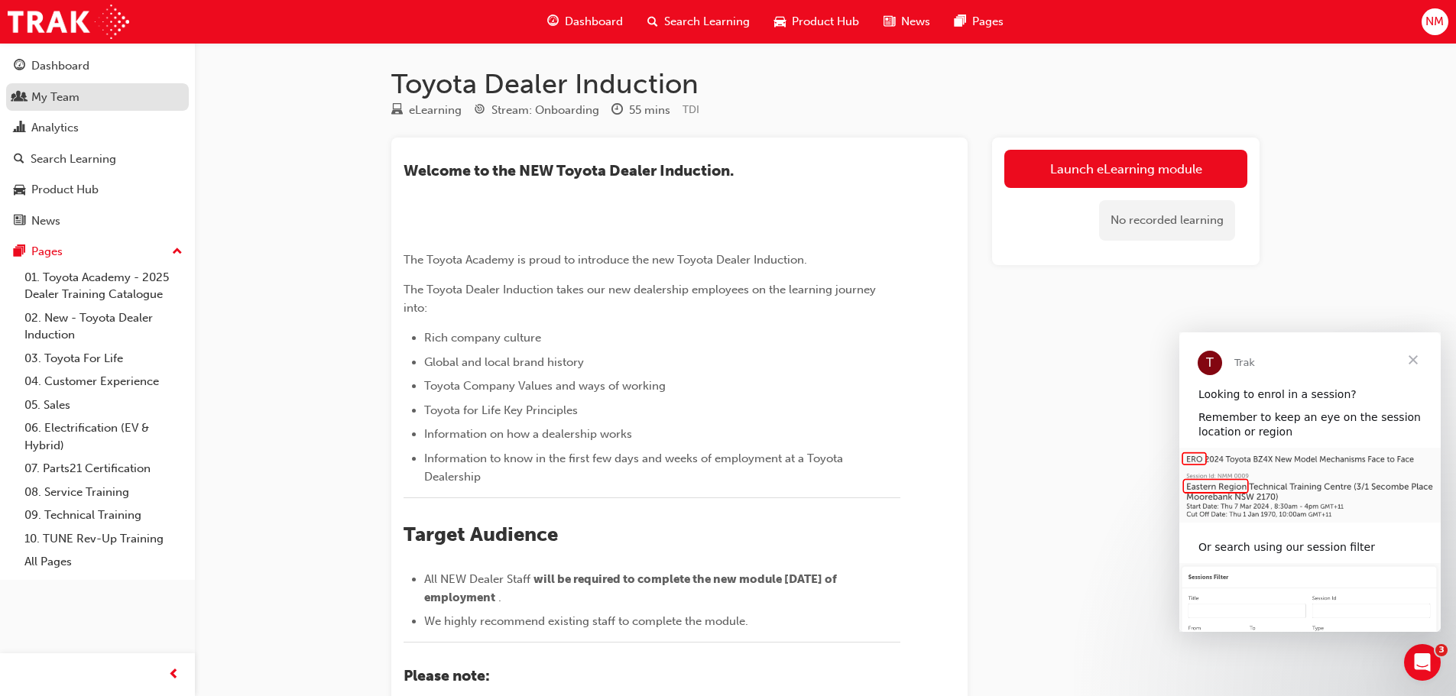 The height and width of the screenshot is (696, 1456). Describe the element at coordinates (826, 21) in the screenshot. I see `span: Product Hub` at that location.